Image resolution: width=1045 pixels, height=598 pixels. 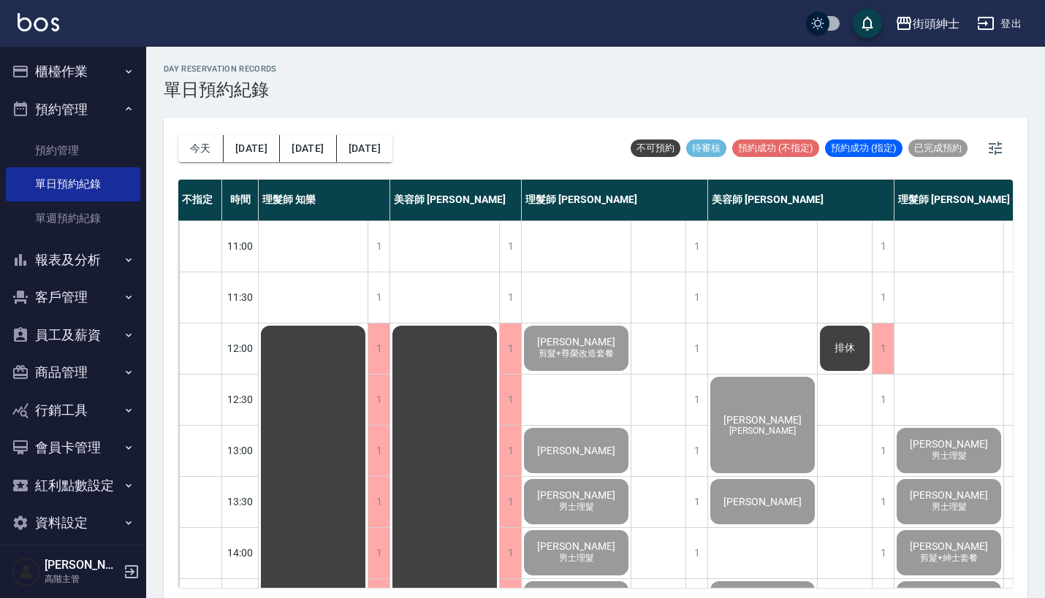 I want to click on button: 街頭紳士, so click(x=927, y=23).